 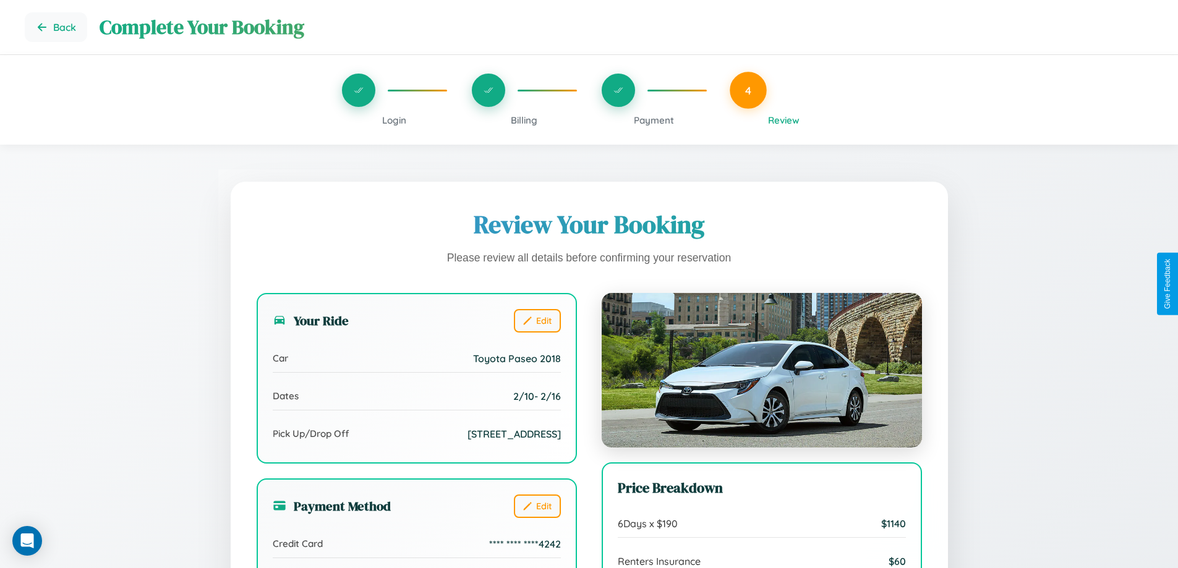 What do you see at coordinates (27, 541) in the screenshot?
I see `div: Open Intercom Messenger` at bounding box center [27, 541].